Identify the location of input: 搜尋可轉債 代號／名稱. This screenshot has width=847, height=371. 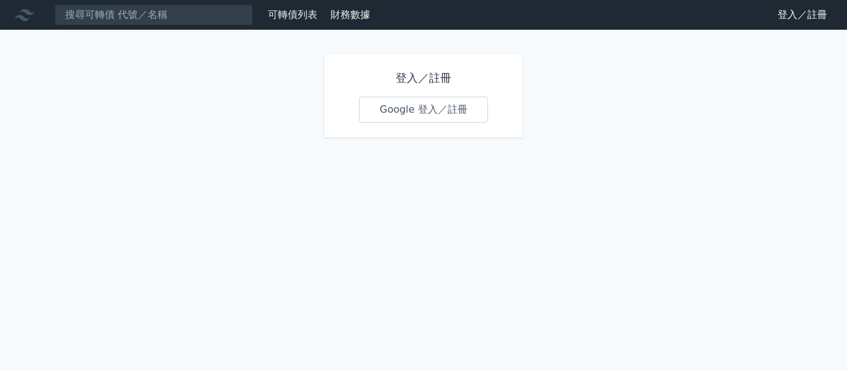
(154, 15).